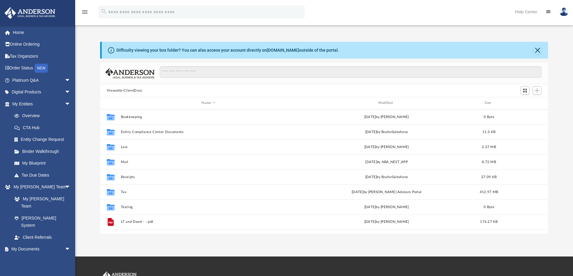 The height and width of the screenshot is (276, 573). Describe the element at coordinates (488, 192) in the screenshot. I see `span: 412.97 MB` at that location.